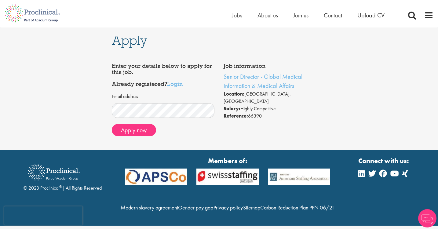 This screenshot has width=438, height=229. Describe the element at coordinates (275, 116) in the screenshot. I see `li: 66390` at that location.